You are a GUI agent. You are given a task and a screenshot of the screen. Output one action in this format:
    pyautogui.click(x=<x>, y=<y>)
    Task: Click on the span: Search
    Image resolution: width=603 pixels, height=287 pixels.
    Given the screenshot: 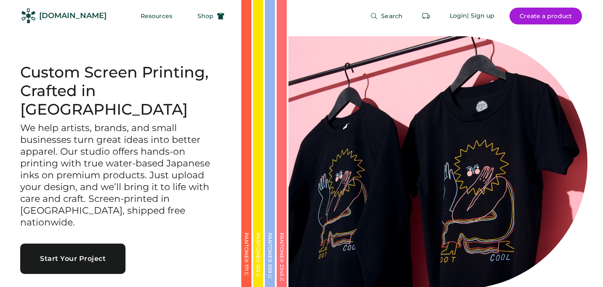 What is the action you would take?
    pyautogui.click(x=392, y=16)
    